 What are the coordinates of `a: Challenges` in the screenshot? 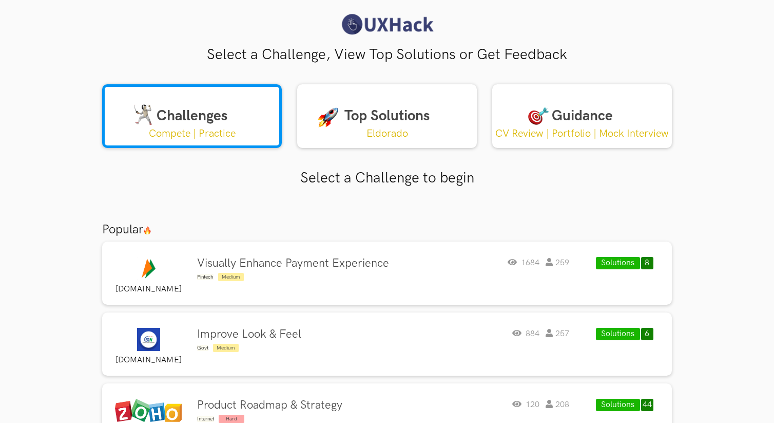 It's located at (192, 116).